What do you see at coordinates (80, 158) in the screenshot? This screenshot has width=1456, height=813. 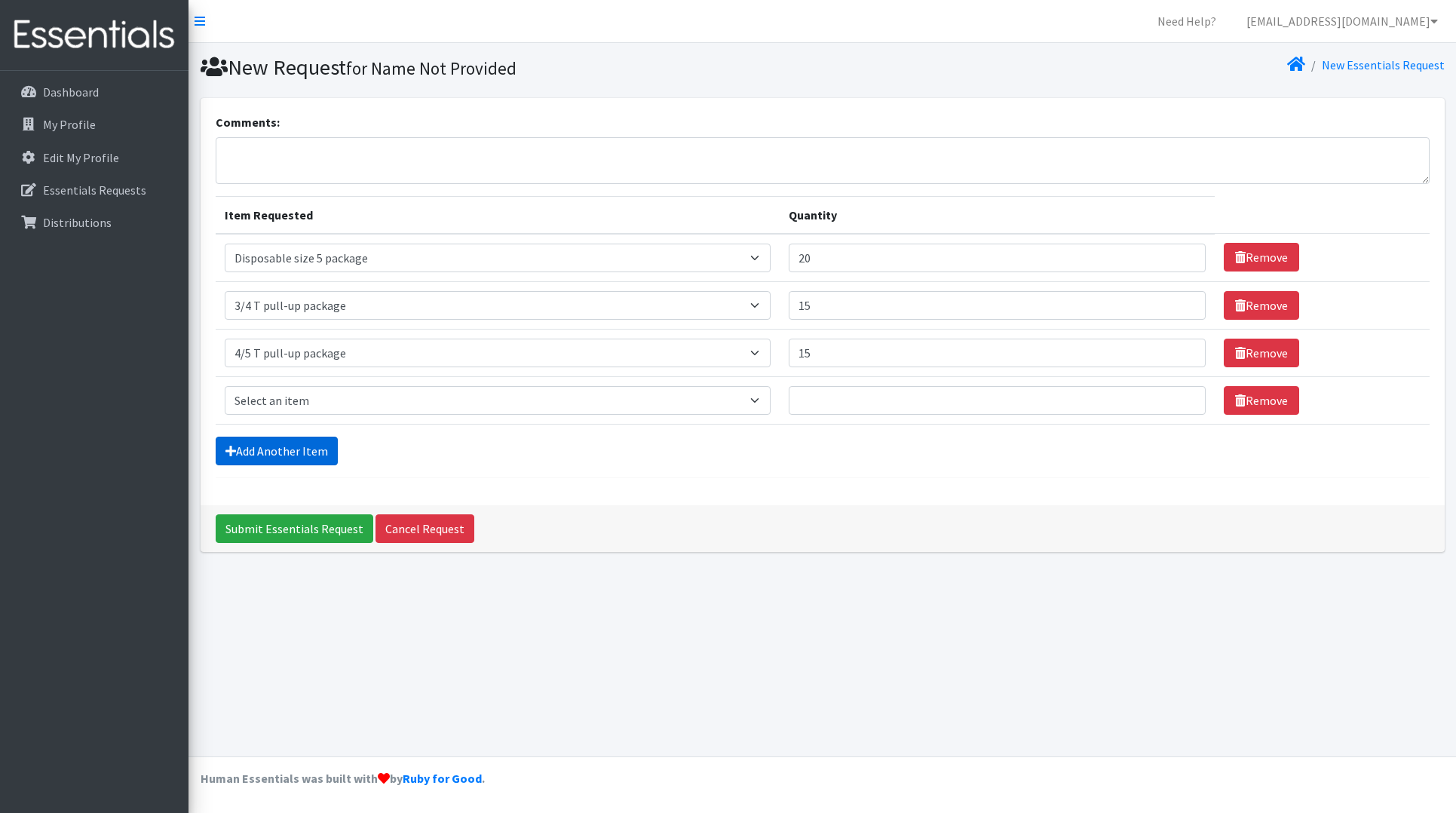 I see `p: Edit My Profile` at bounding box center [80, 158].